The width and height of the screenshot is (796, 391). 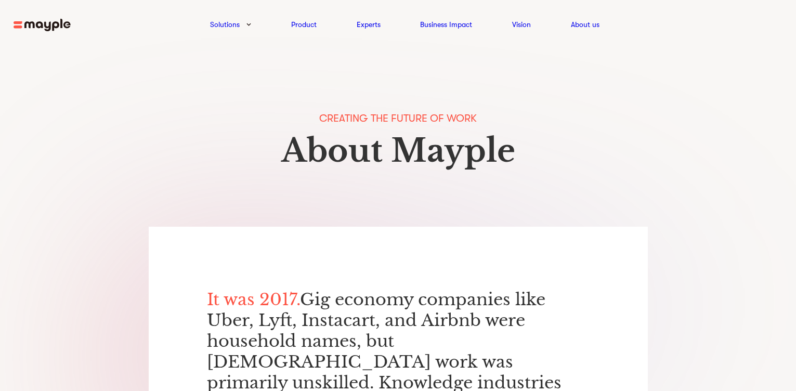 What do you see at coordinates (225, 24) in the screenshot?
I see `a: Solutions` at bounding box center [225, 24].